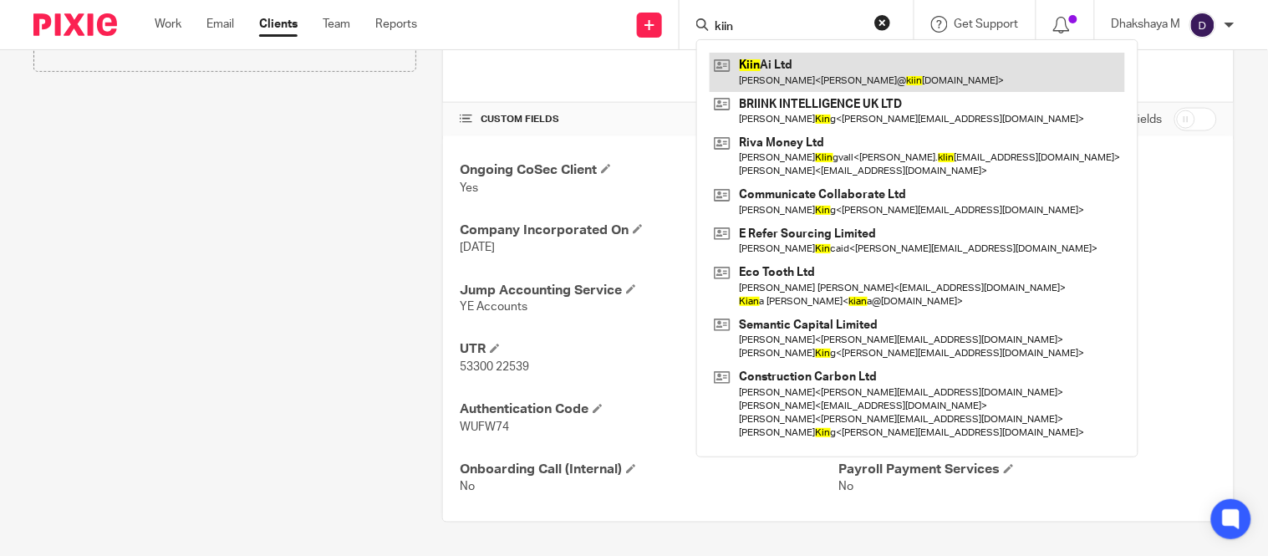 The width and height of the screenshot is (1268, 556). Describe the element at coordinates (278, 24) in the screenshot. I see `a: Clients` at that location.